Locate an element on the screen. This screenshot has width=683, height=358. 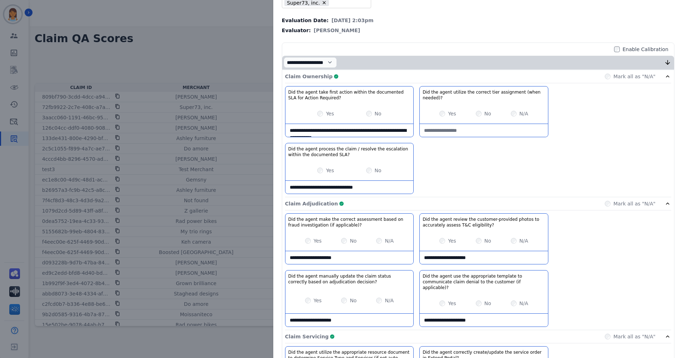
h3: Did the agent take first action within the documented SLA for Action Required? is located at coordinates (349, 95).